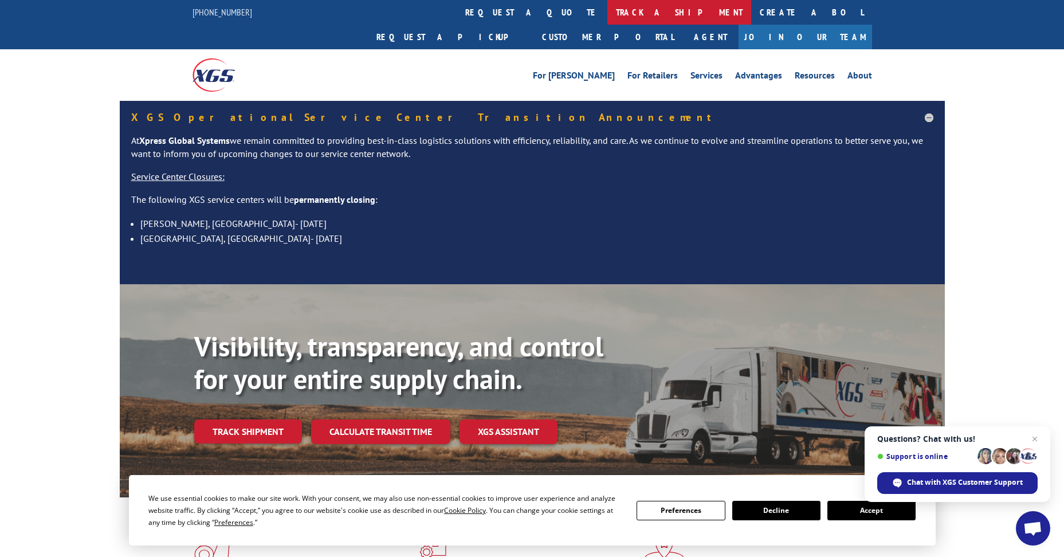 Image resolution: width=1064 pixels, height=557 pixels. I want to click on b: Visibility, transparency, and control for your entire supply chain., so click(399, 363).